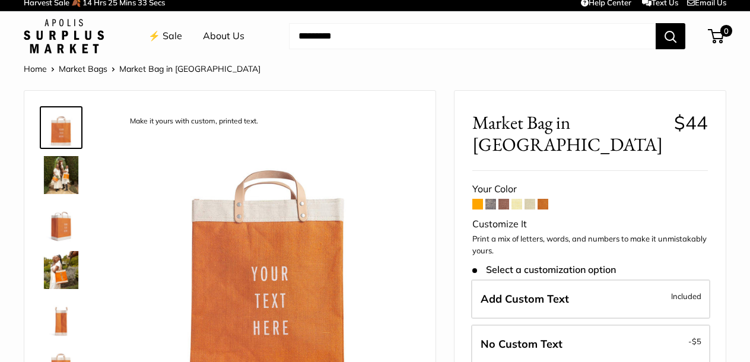  What do you see at coordinates (522, 344) in the screenshot?
I see `span: No Custom Text` at bounding box center [522, 344].